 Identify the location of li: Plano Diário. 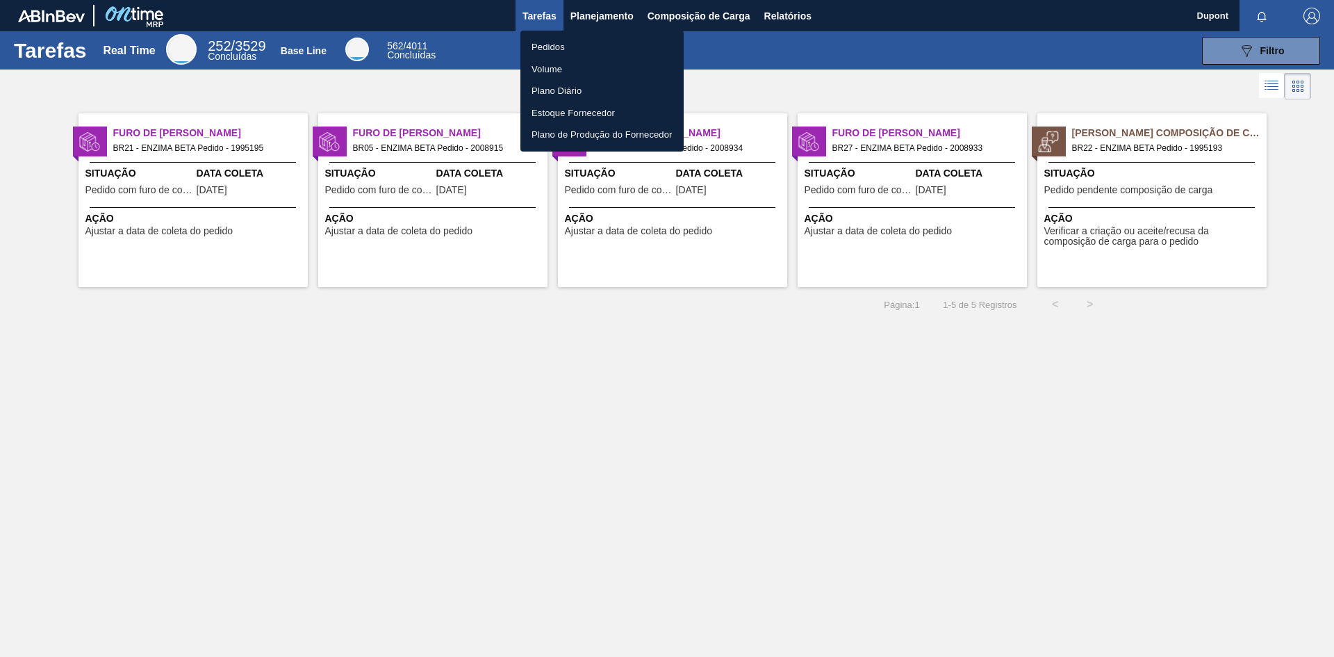
(602, 91).